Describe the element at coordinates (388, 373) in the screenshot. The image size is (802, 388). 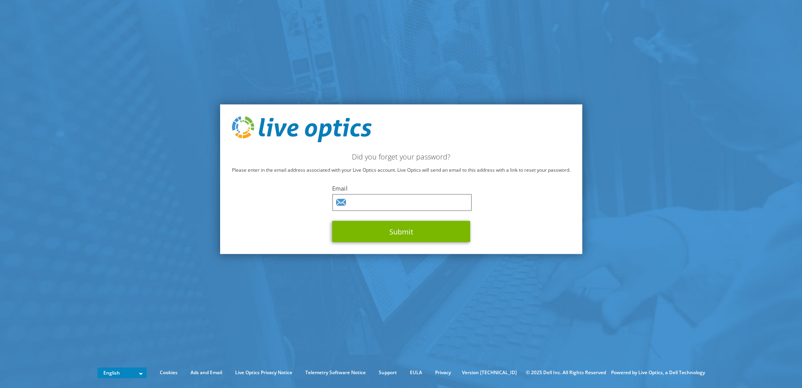
I see `a: Support` at that location.